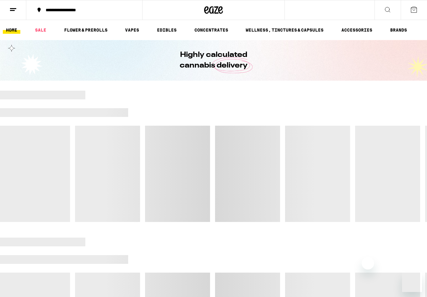 Image resolution: width=427 pixels, height=297 pixels. What do you see at coordinates (398, 30) in the screenshot?
I see `a: BRANDS` at bounding box center [398, 30].